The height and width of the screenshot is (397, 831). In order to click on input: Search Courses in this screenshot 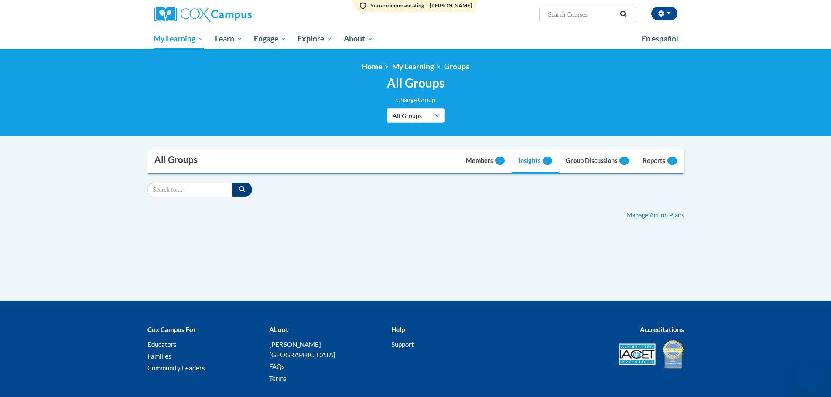, I will do `click(582, 14)`.